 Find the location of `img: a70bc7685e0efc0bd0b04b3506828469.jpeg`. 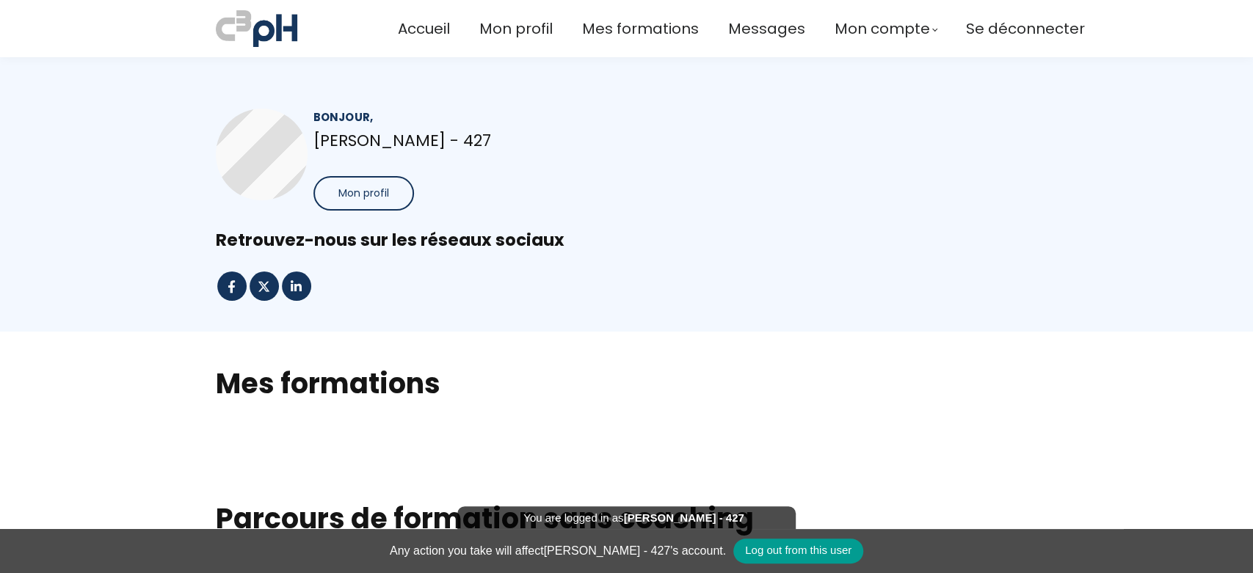

img: a70bc7685e0efc0bd0b04b3506828469.jpeg is located at coordinates (256, 29).